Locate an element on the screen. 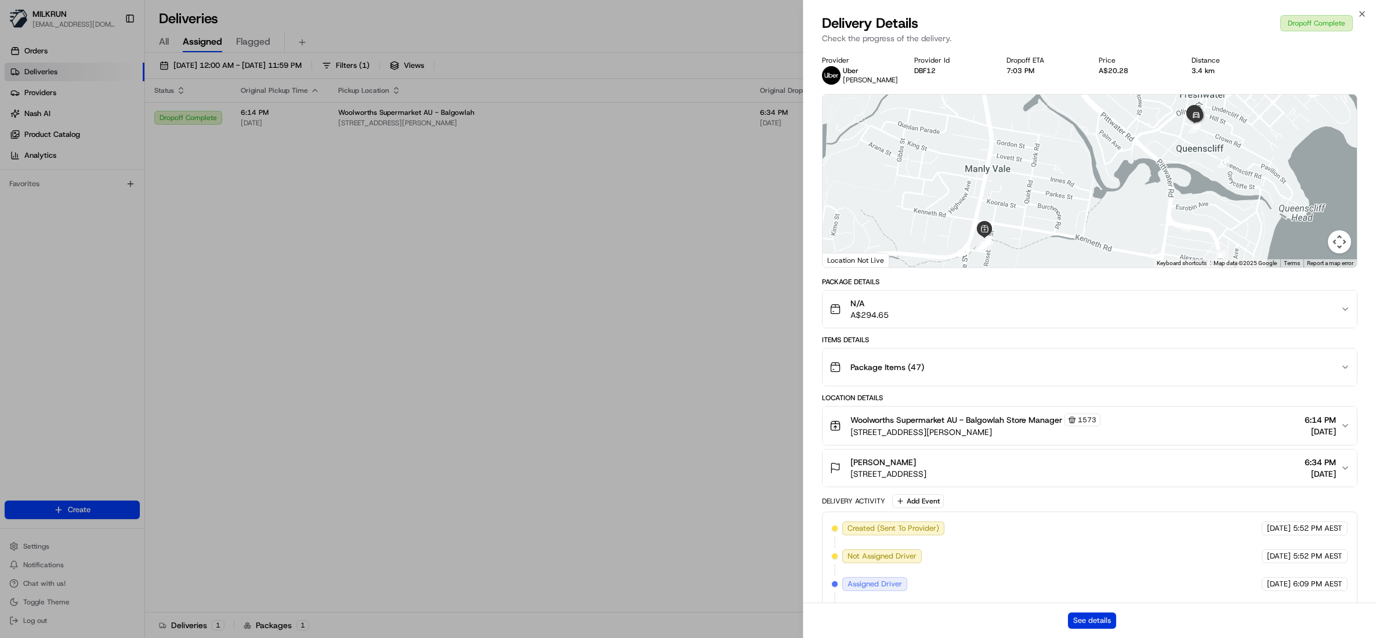 The width and height of the screenshot is (1376, 638). span: 1573 is located at coordinates (1087, 420).